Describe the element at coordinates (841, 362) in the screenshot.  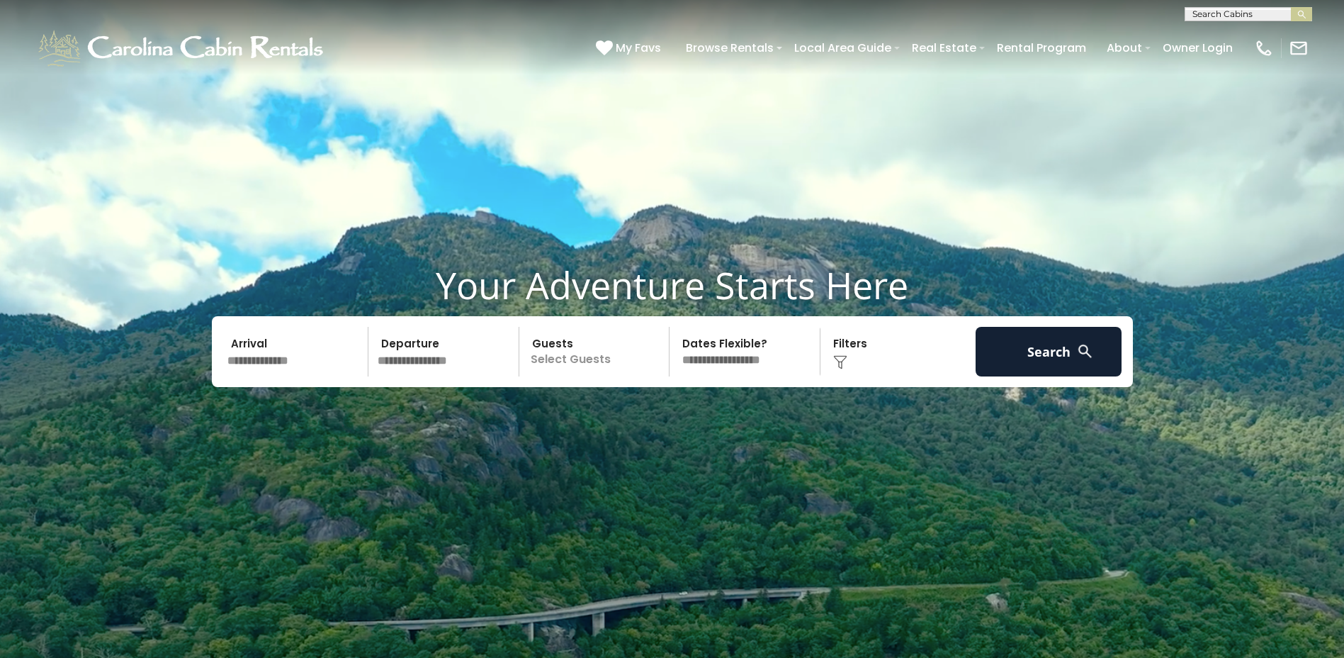
I see `img: filter--v1.png` at that location.